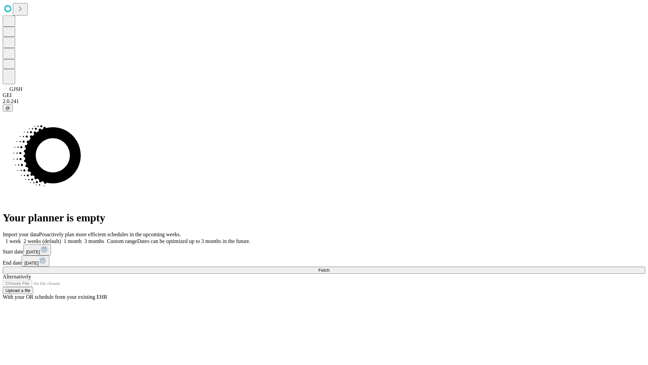  Describe the element at coordinates (73, 241) in the screenshot. I see `span: 1 month` at that location.